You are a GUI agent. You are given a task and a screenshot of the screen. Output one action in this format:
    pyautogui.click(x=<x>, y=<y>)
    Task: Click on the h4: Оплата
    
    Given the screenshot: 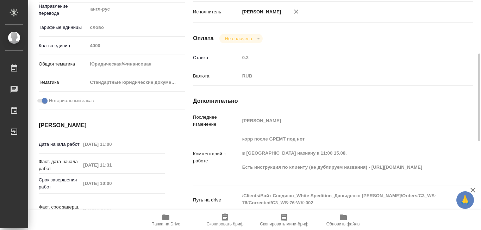 What is the action you would take?
    pyautogui.click(x=203, y=38)
    